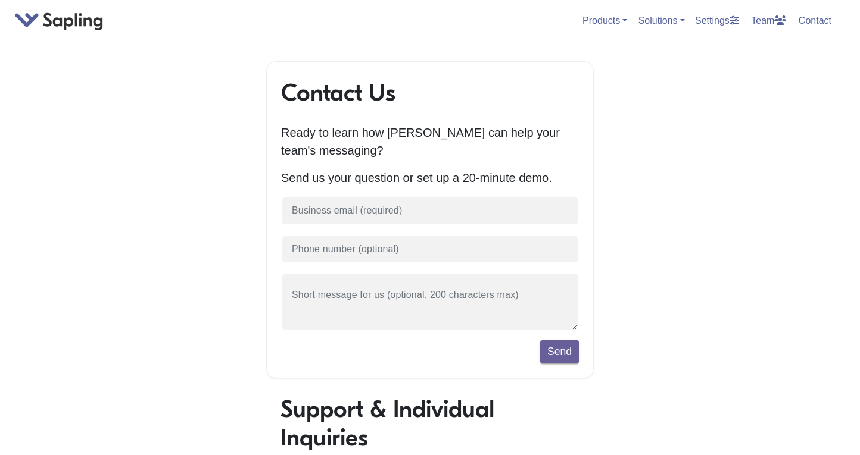  I want to click on input: Phone number (optional), so click(430, 249).